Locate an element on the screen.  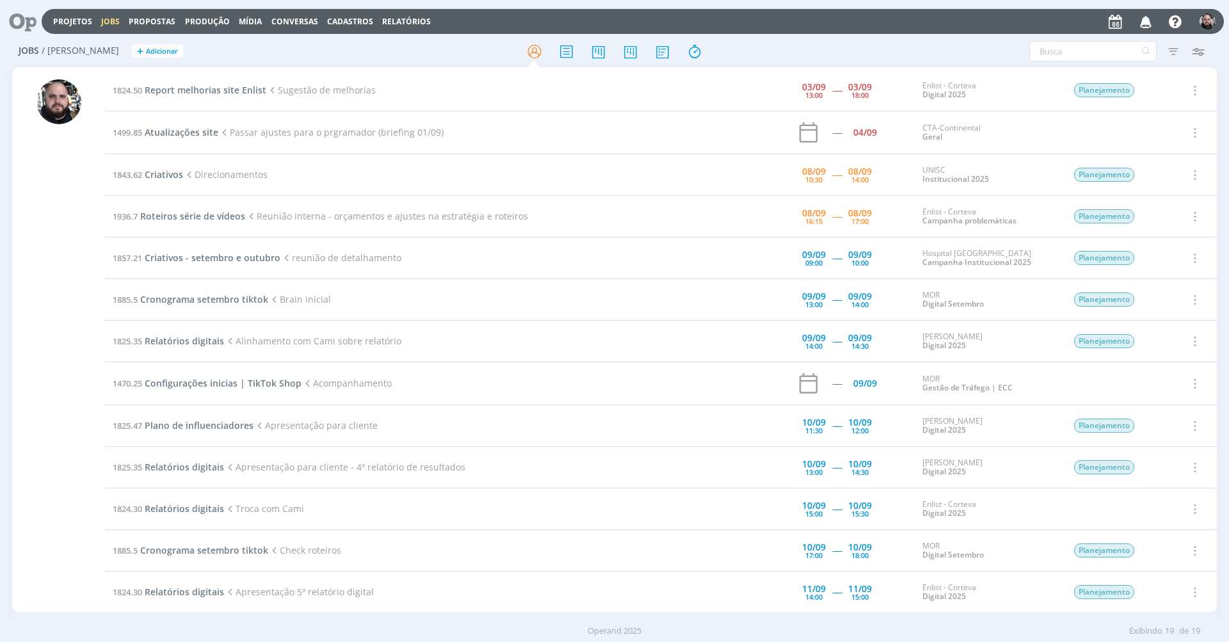
a: 1824.50Report melhorias site Enlist is located at coordinates (189, 90).